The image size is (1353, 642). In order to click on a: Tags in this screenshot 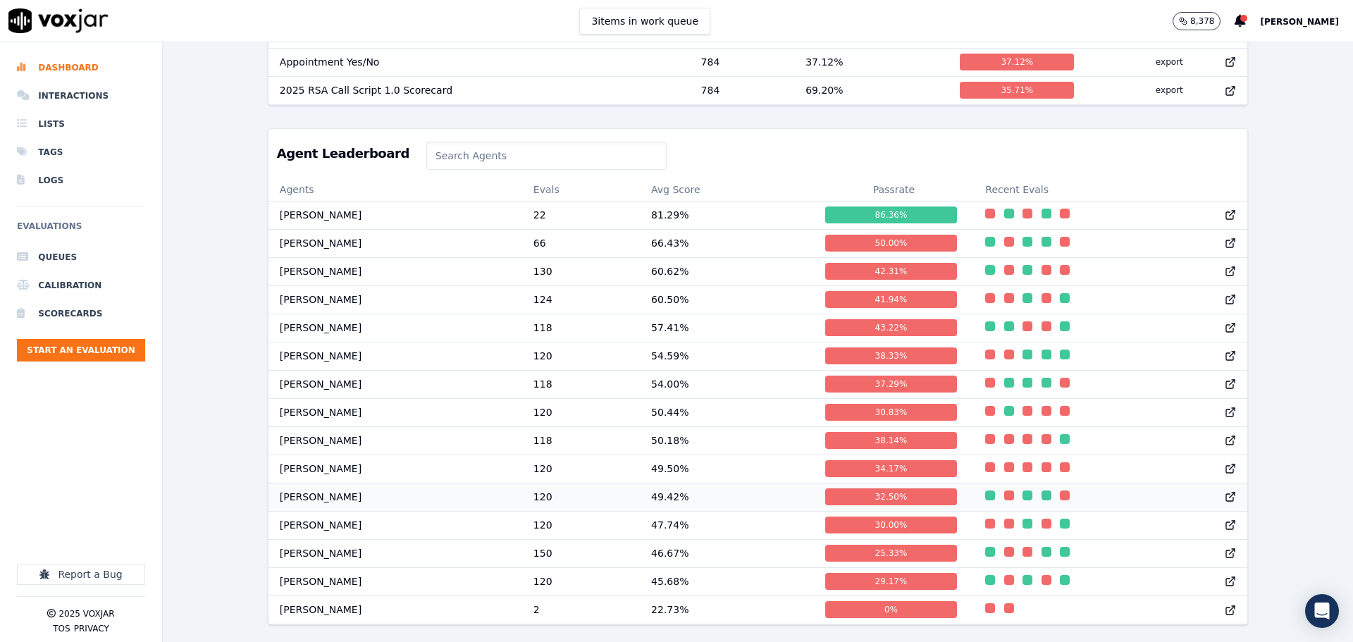, I will do `click(81, 152)`.